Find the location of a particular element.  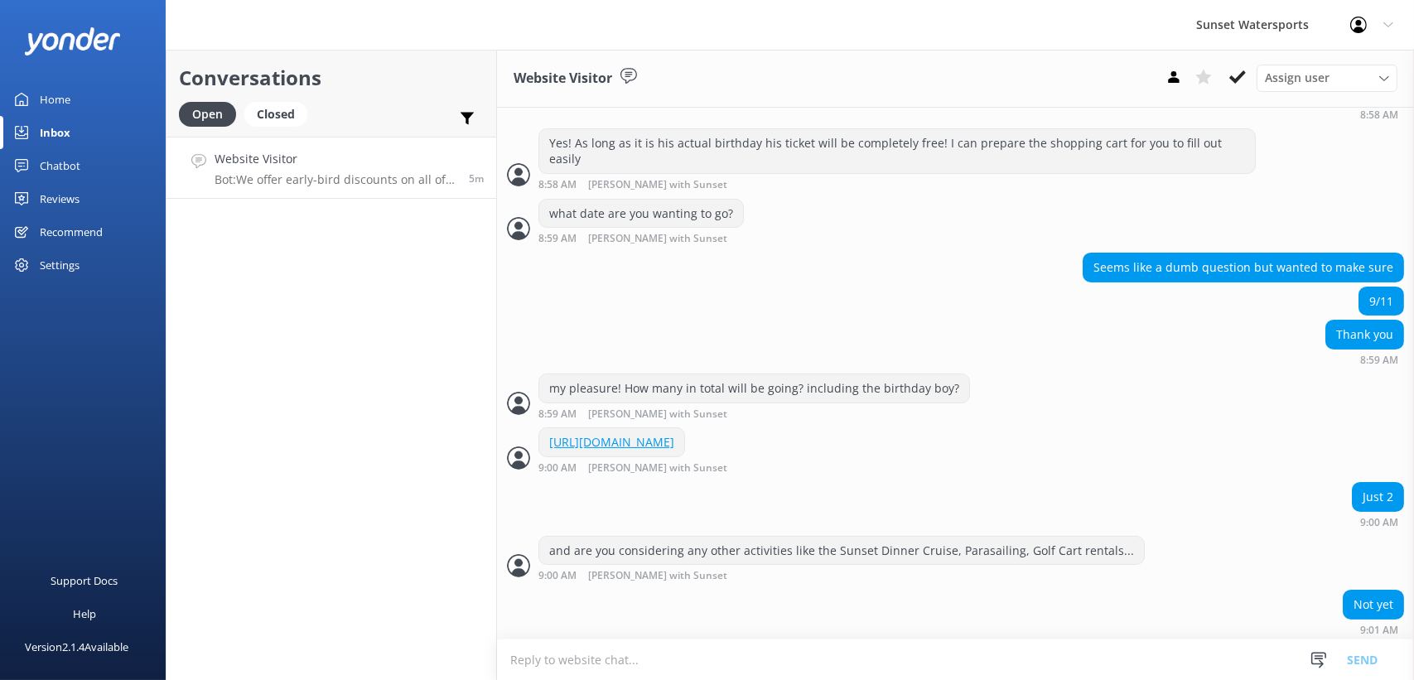

a: Website VisitorBot:We offer early-bird discounts on all of our morning trips. When you book direc... is located at coordinates (331, 167).